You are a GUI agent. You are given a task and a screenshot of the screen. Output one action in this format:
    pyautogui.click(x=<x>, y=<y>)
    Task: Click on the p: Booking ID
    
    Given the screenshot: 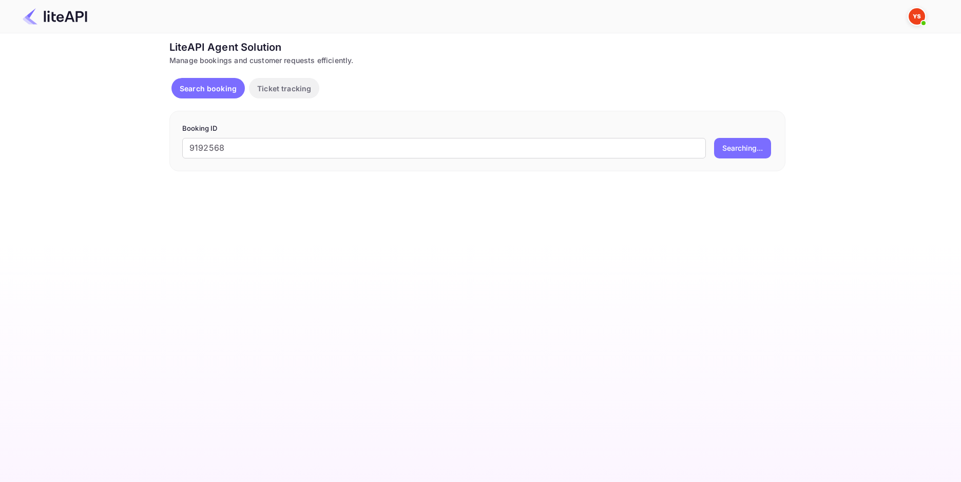 What is the action you would take?
    pyautogui.click(x=477, y=129)
    